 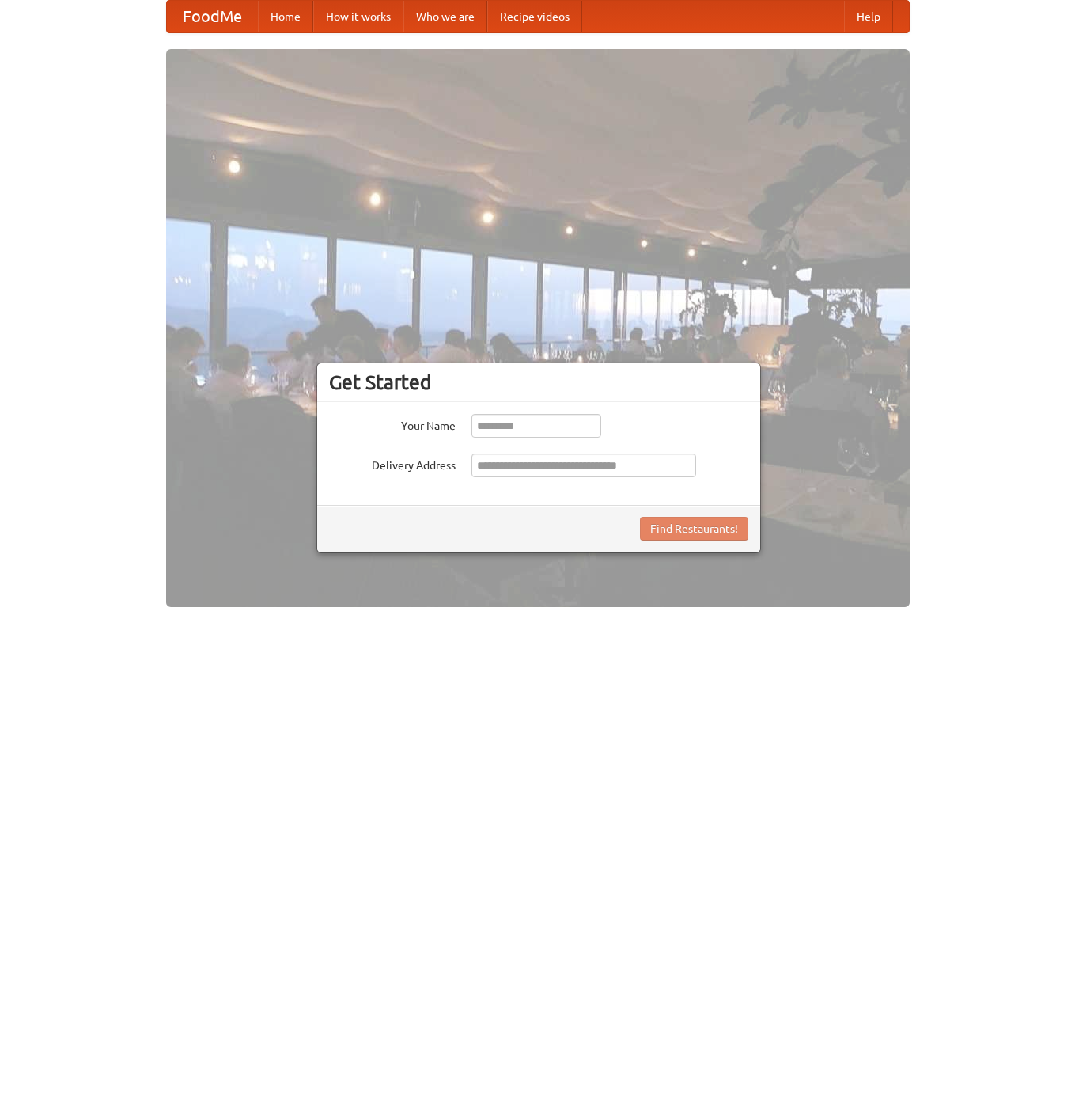 I want to click on a: FoodMe, so click(x=212, y=17).